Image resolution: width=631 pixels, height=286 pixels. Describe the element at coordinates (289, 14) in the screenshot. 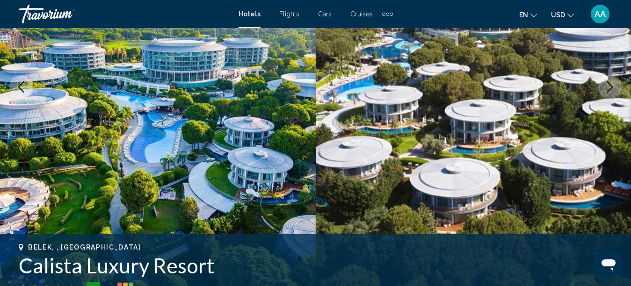

I see `span: Flights` at that location.